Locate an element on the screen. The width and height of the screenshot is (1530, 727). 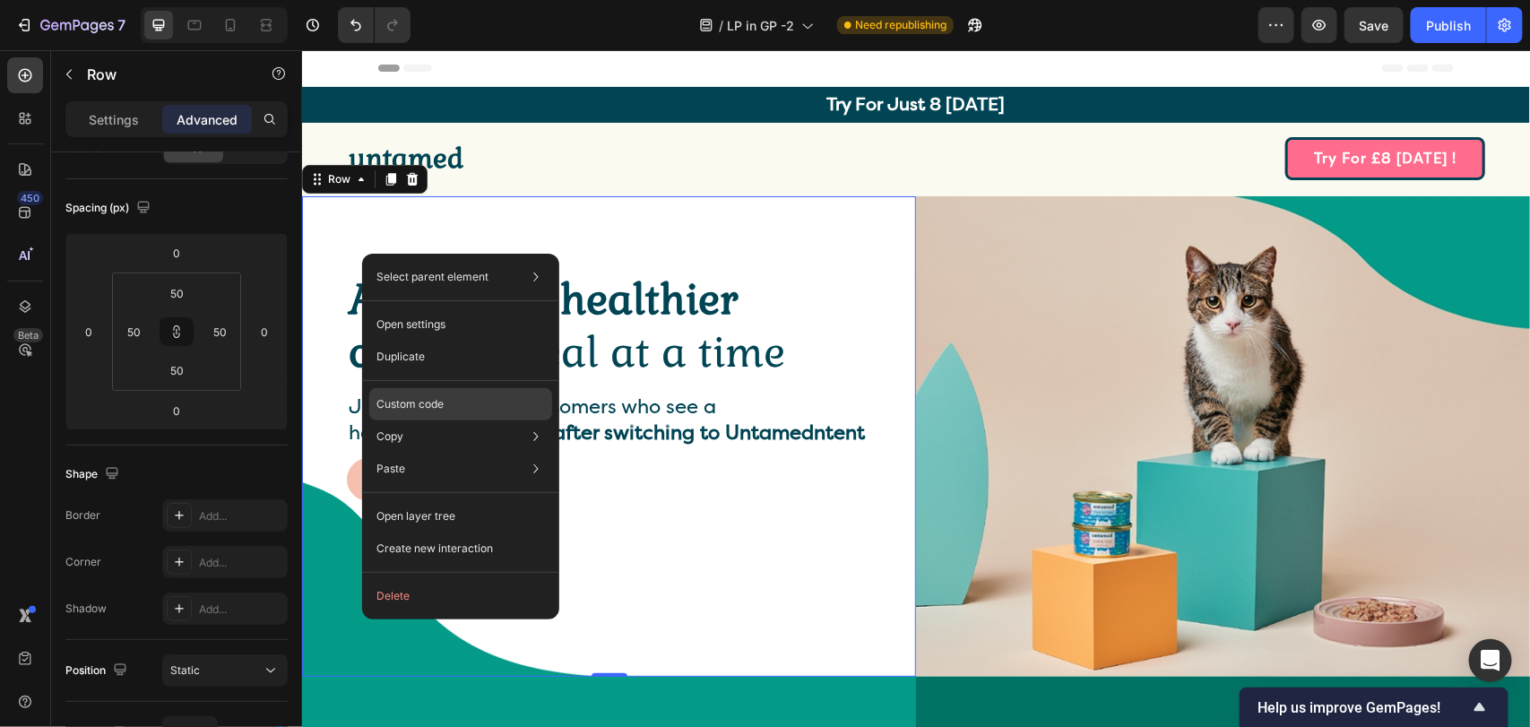
p: Join over 20,000 customers who see a happier, is located at coordinates (307, 369).